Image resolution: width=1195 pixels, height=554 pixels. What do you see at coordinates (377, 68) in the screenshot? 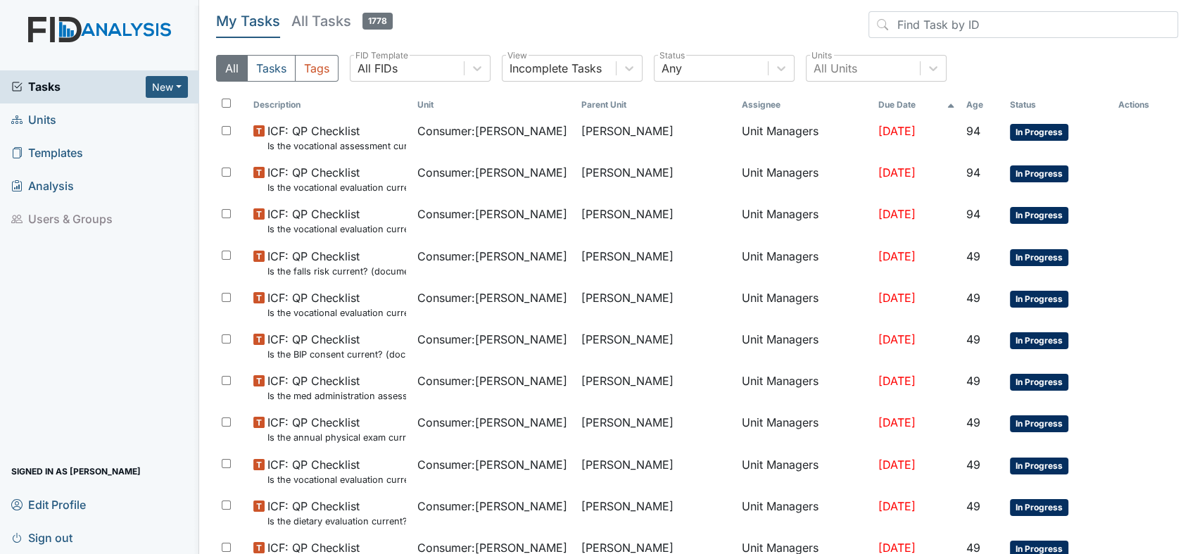
I see `div: All FIDs` at bounding box center [377, 68].